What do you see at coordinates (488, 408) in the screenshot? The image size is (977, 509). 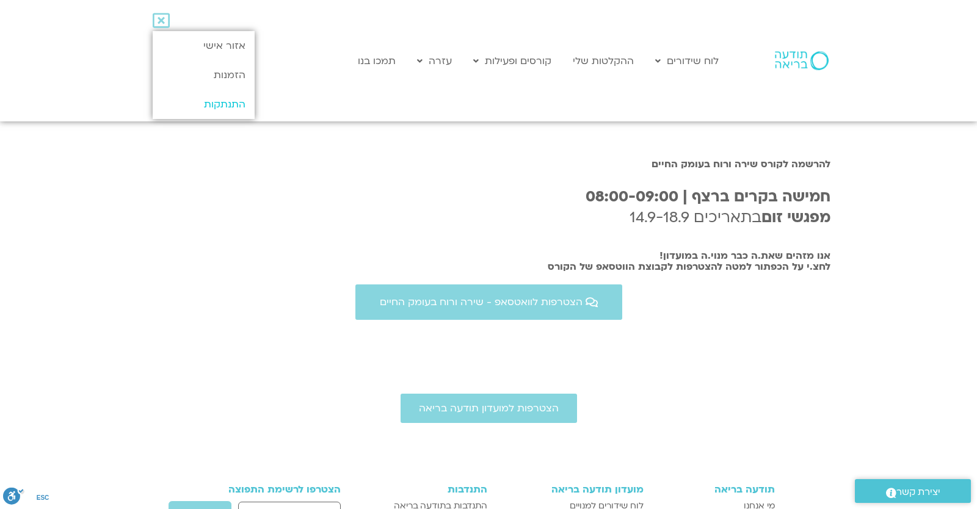 I see `span: הצטרפות למועדון תודעה בריאה` at bounding box center [488, 408].